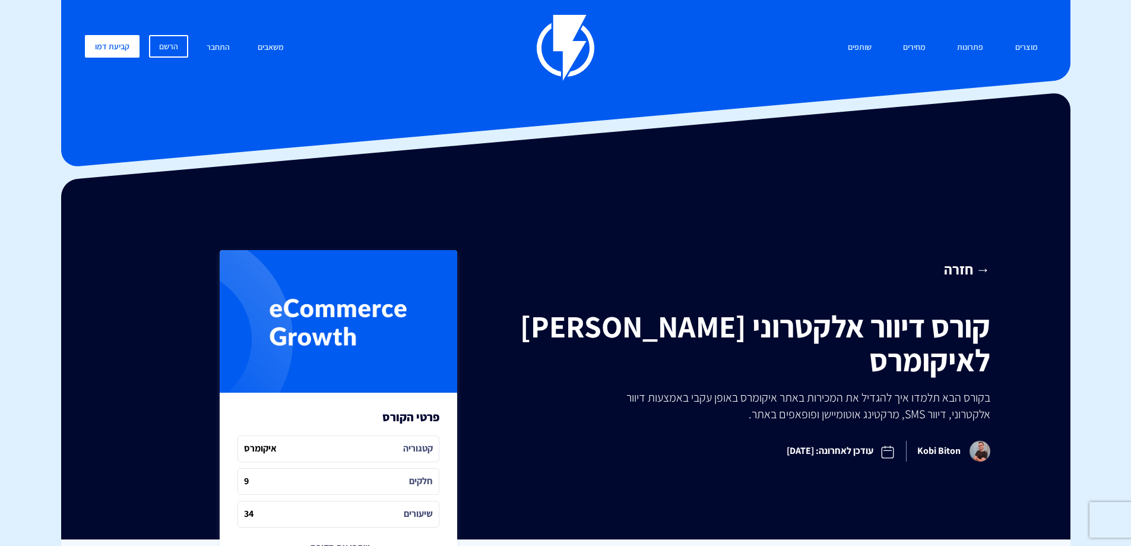 The width and height of the screenshot is (1131, 546). What do you see at coordinates (249, 514) in the screenshot?
I see `i: 34` at bounding box center [249, 514].